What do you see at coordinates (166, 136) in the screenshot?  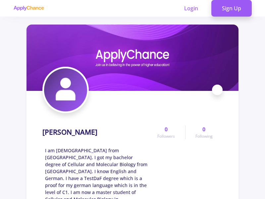 I see `span: Followers` at bounding box center [166, 136].